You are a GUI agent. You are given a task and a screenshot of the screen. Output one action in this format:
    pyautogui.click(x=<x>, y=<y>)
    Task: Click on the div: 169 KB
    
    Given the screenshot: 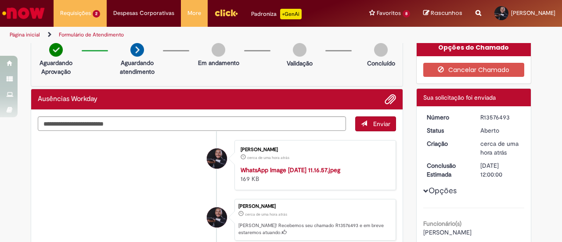 What is the action you would take?
    pyautogui.click(x=313, y=174)
    